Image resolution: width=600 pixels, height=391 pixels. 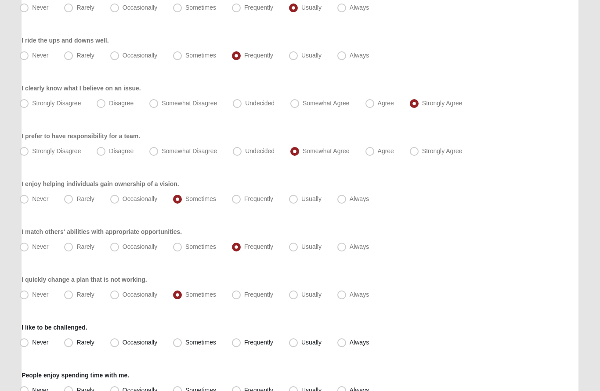 What do you see at coordinates (81, 89) in the screenshot?
I see `label: I clearly know what I believe on an issue.` at bounding box center [81, 89].